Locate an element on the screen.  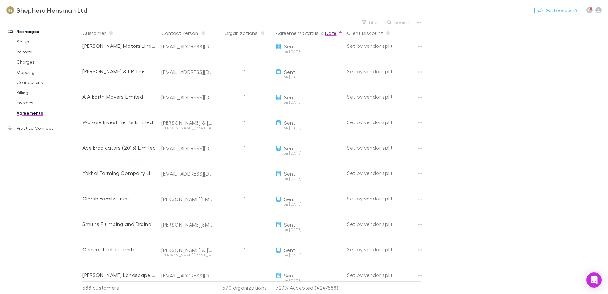
p: 72.1% Accepted (424/588) is located at coordinates (309, 288).